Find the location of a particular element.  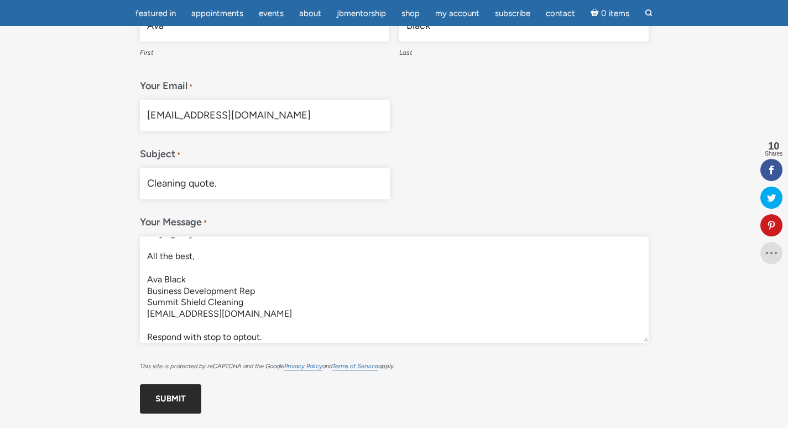

span: About is located at coordinates (310, 13).